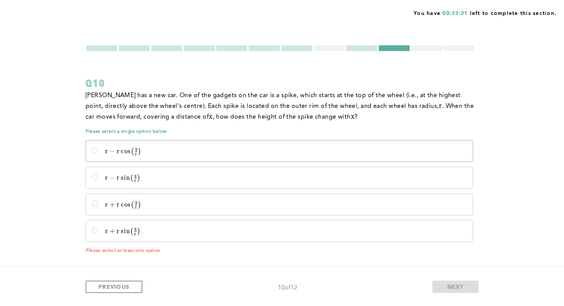 This screenshot has width=564, height=306. Describe the element at coordinates (281, 251) in the screenshot. I see `span: Please select at least one option` at that location.